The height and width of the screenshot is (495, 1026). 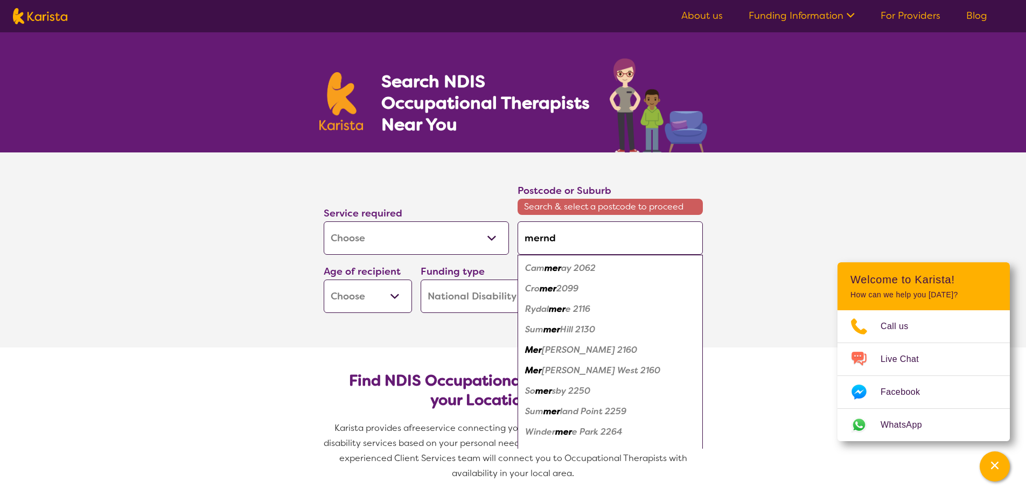 I want to click on h1: Search NDIS Occupational Therapists Near You, so click(x=486, y=103).